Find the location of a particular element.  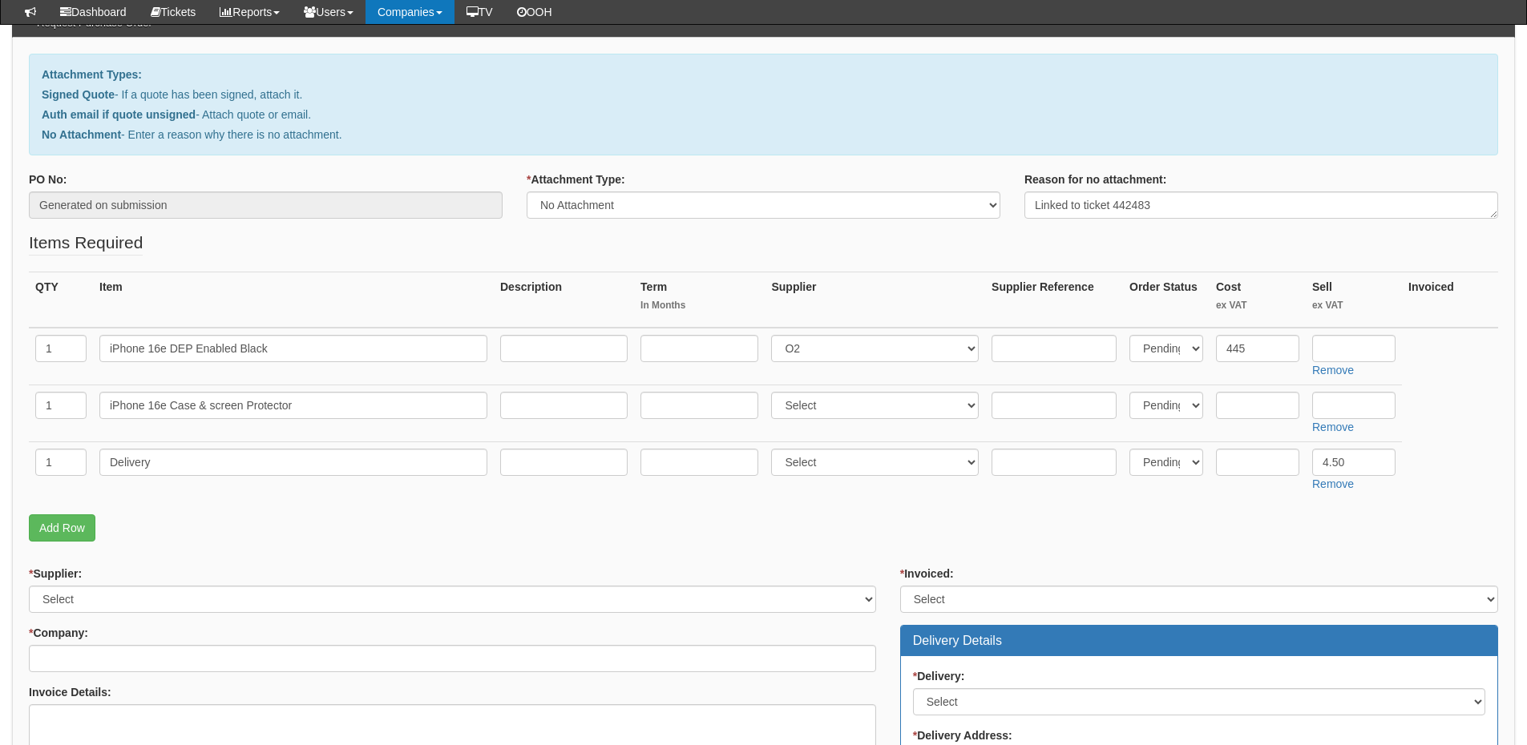

label: Delivery Address: is located at coordinates (963, 736).